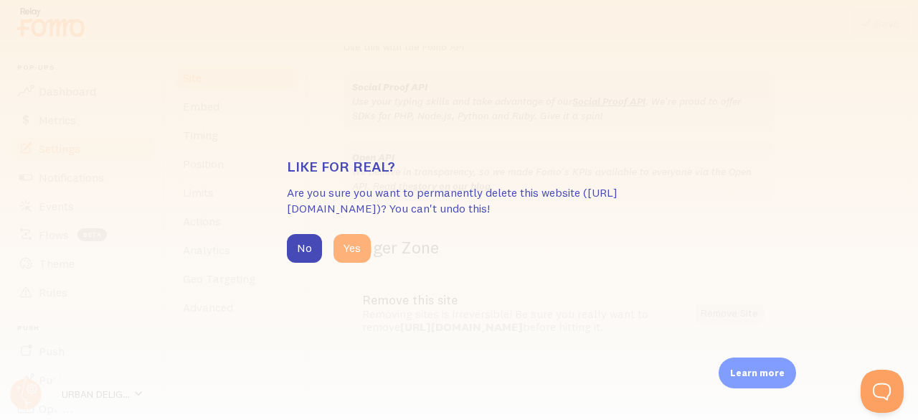  What do you see at coordinates (352, 248) in the screenshot?
I see `button: Yes` at bounding box center [352, 248].